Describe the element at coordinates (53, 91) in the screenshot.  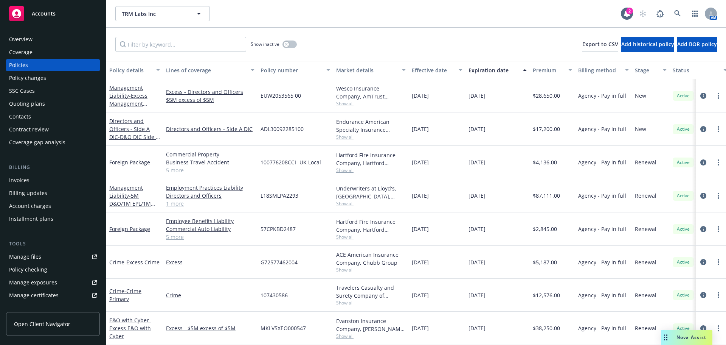
I see `a: SSC Cases` at that location.